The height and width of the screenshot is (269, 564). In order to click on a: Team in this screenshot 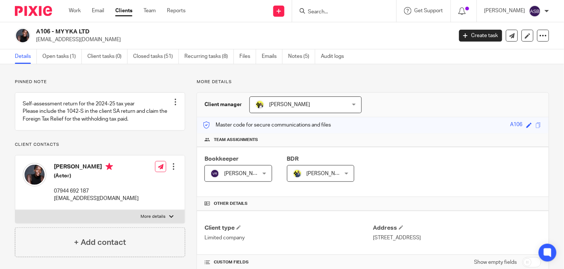, I will do `click(149, 11)`.